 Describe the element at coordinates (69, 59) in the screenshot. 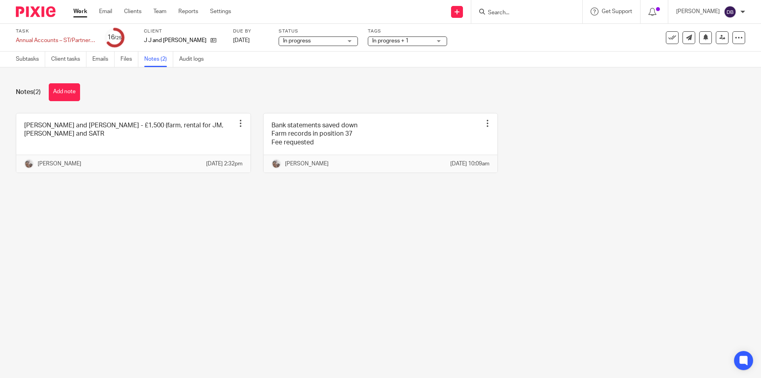

I see `a: Client tasks` at that location.